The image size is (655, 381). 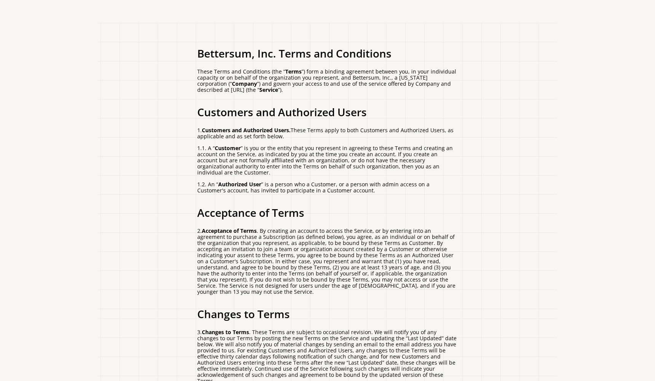 What do you see at coordinates (327, 187) in the screenshot?
I see `p: 1.2. An “ ” is a person who a Customer, or a person with admin access on a Customer's account, ha...` at bounding box center [327, 187].